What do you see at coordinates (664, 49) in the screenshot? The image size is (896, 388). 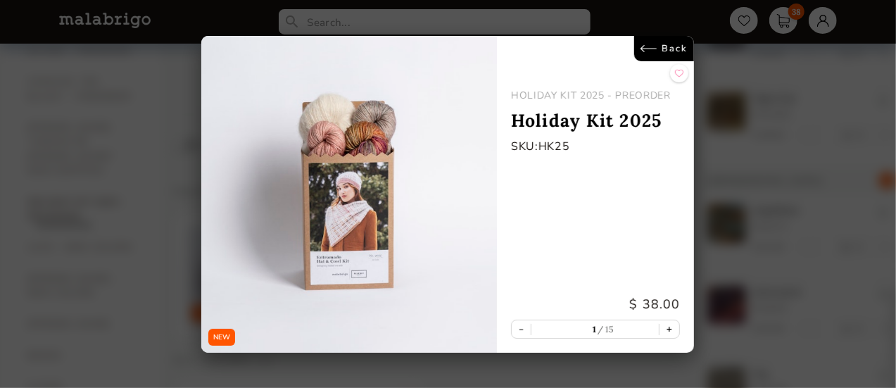 I see `a: Back` at bounding box center [664, 49].